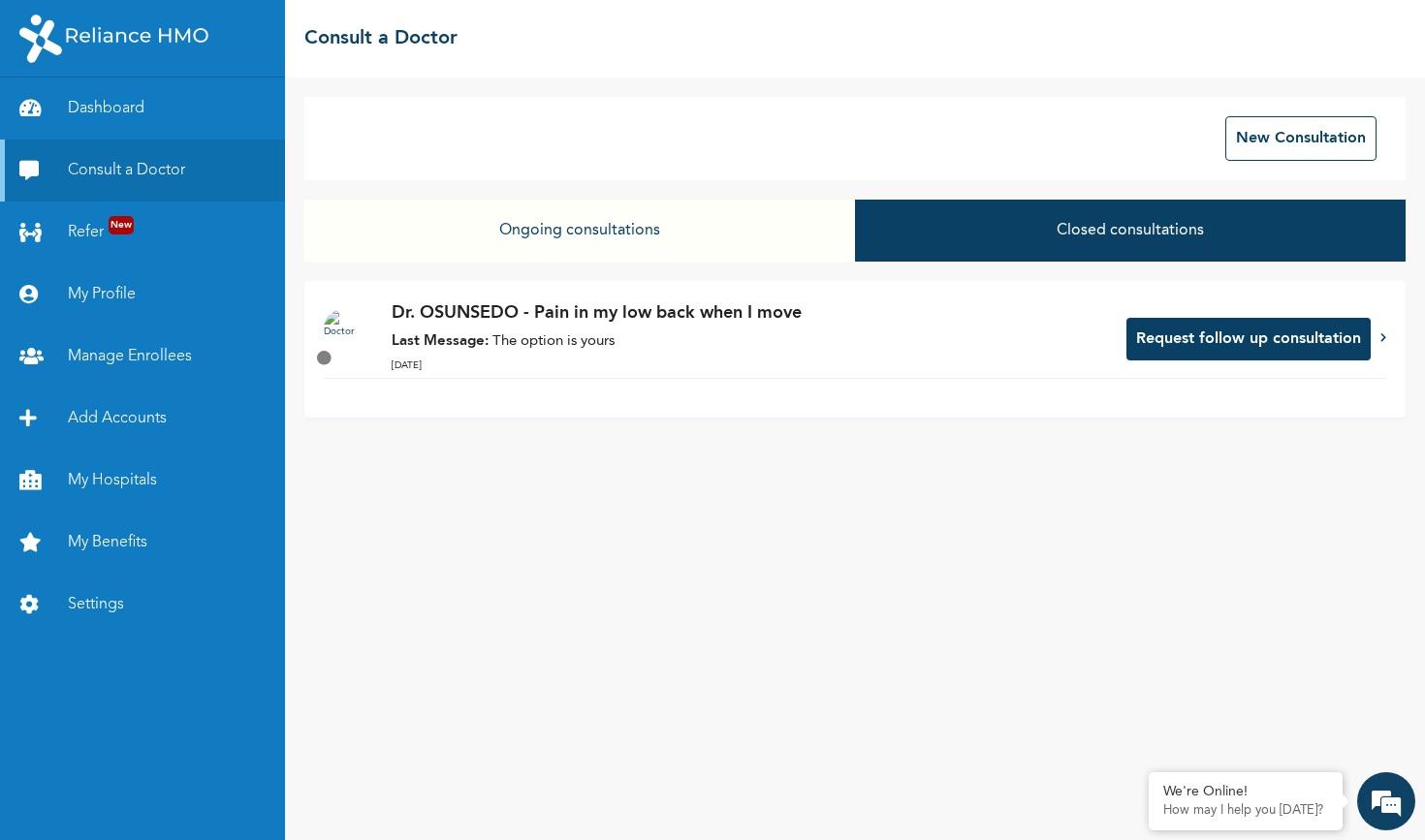  Describe the element at coordinates (749, 342) in the screenshot. I see `p: The option is yours` at that location.